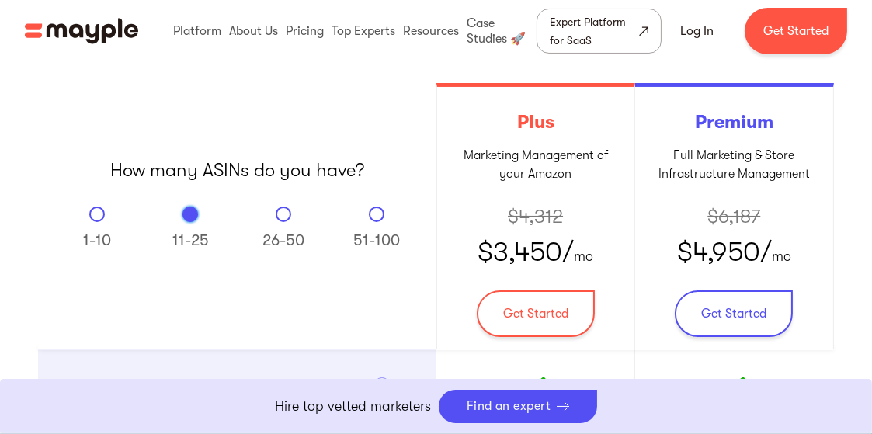 The image size is (872, 434). What do you see at coordinates (598, 31) in the screenshot?
I see `a: Expert Platform for SaaS` at bounding box center [598, 31].